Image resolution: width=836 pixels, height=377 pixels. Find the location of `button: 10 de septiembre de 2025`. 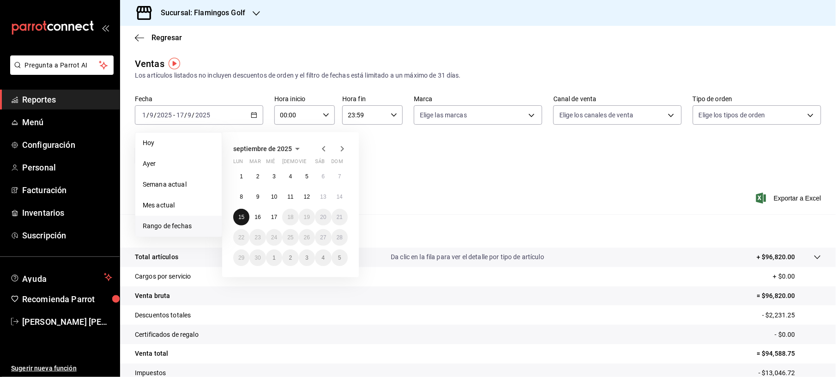

button: 10 de septiembre de 2025 is located at coordinates (274, 197).